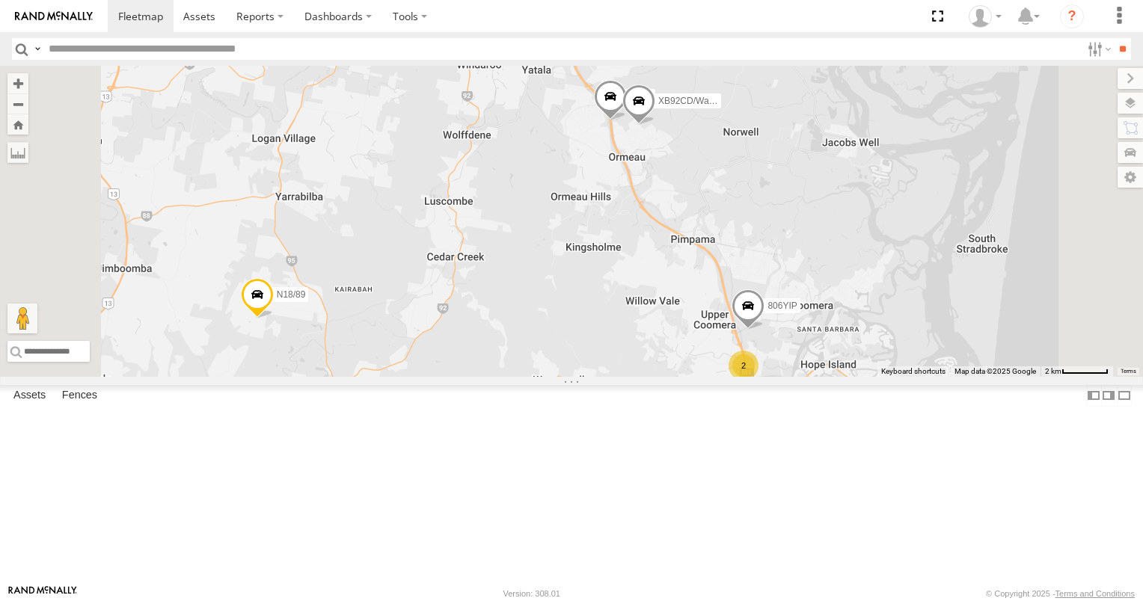 The width and height of the screenshot is (1143, 601). I want to click on button: Drag Pegman onto the map to open Street View, so click(22, 319).